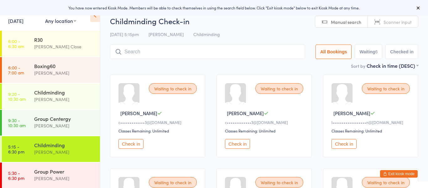 This screenshot has height=188, width=428. What do you see at coordinates (334, 52) in the screenshot?
I see `button: All Bookings` at bounding box center [334, 52].